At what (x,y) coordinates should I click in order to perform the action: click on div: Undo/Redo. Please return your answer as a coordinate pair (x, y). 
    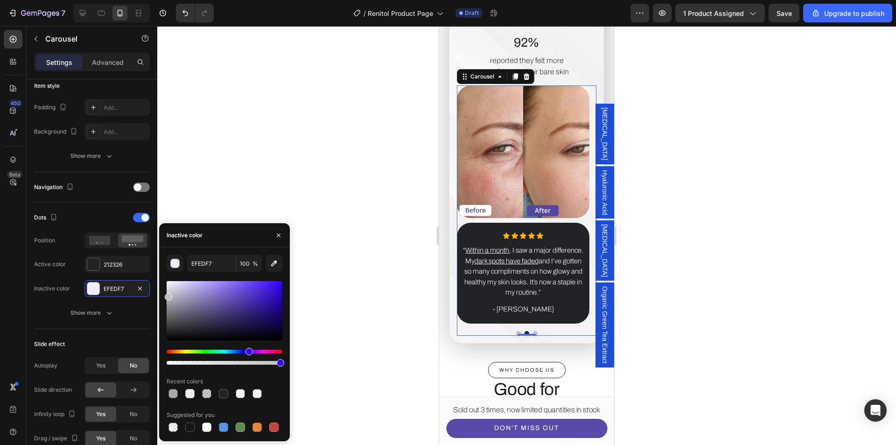
    Looking at the image, I should click on (195, 13).